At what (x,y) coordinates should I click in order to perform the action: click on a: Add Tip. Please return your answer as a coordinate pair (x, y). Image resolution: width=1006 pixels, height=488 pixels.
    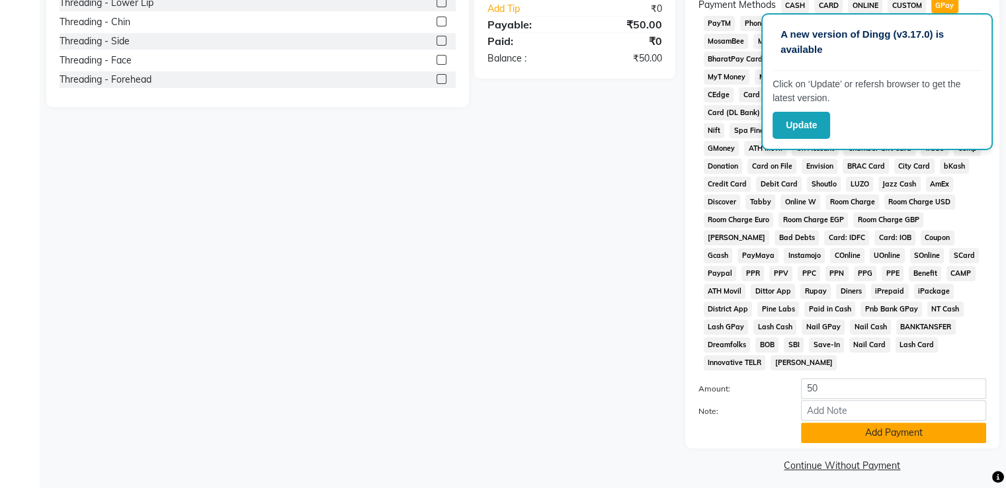
    Looking at the image, I should click on (534, 9).